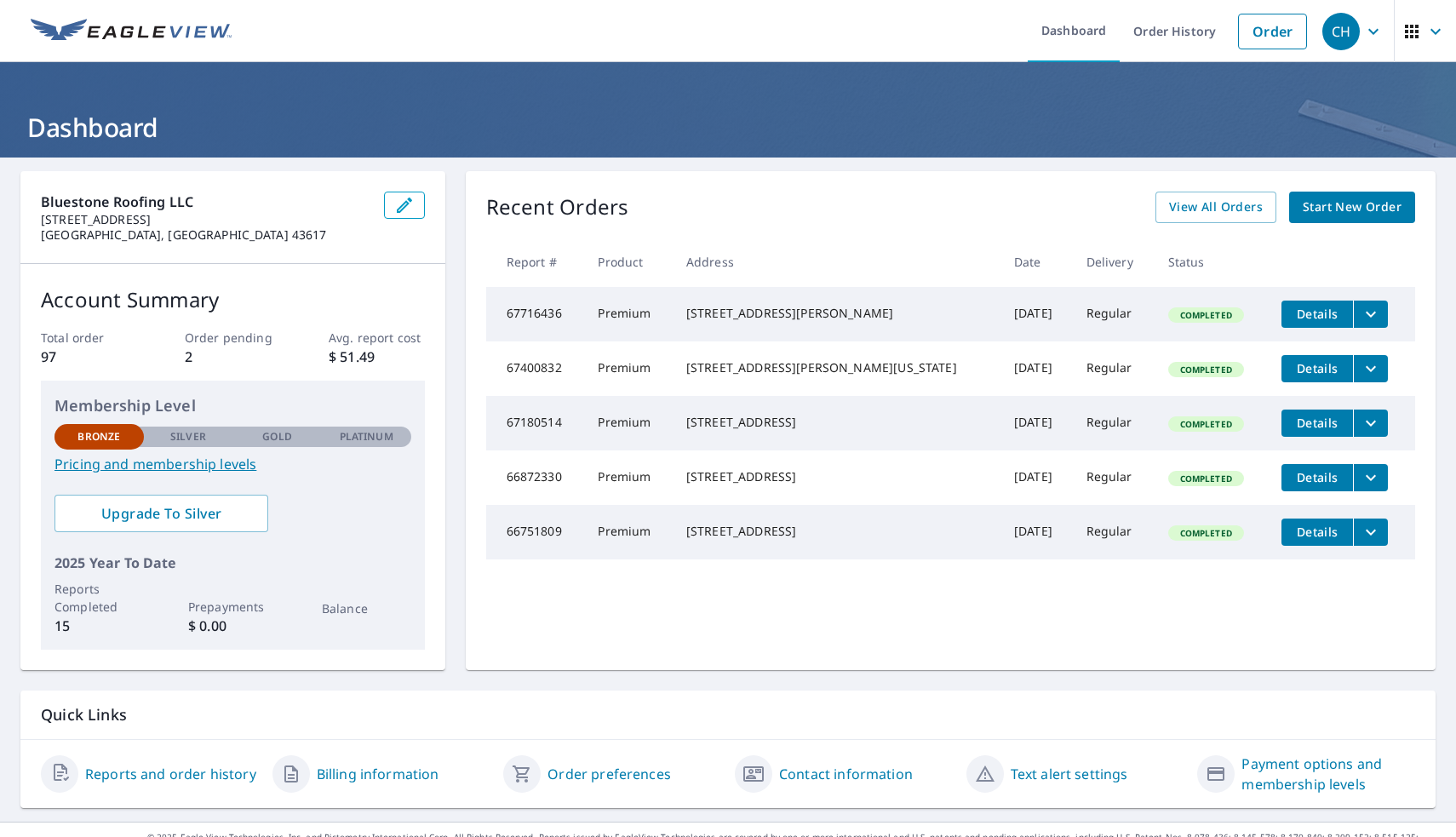 The image size is (1456, 837). I want to click on span: View All Orders, so click(1216, 207).